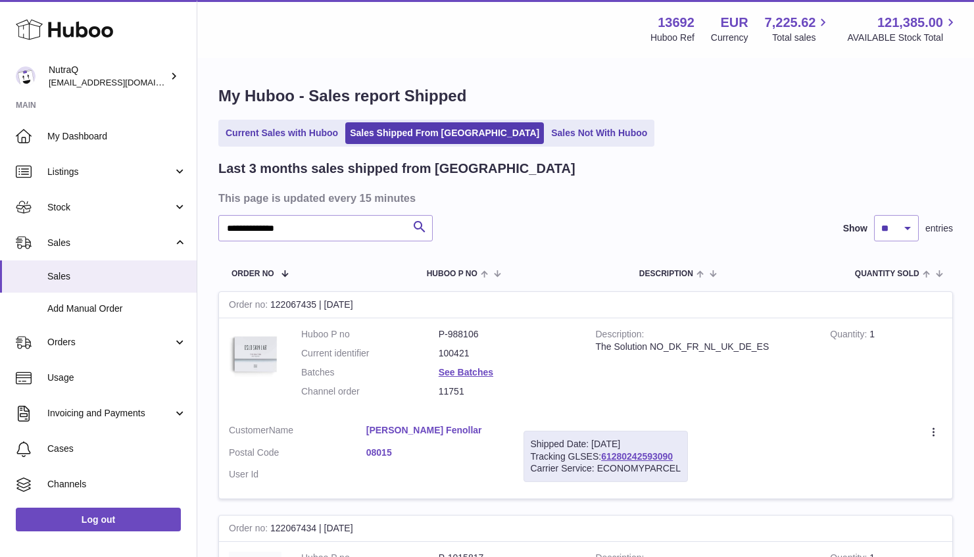 The width and height of the screenshot is (974, 557). Describe the element at coordinates (255, 354) in the screenshot. I see `img: 136921728478892.jpg` at that location.